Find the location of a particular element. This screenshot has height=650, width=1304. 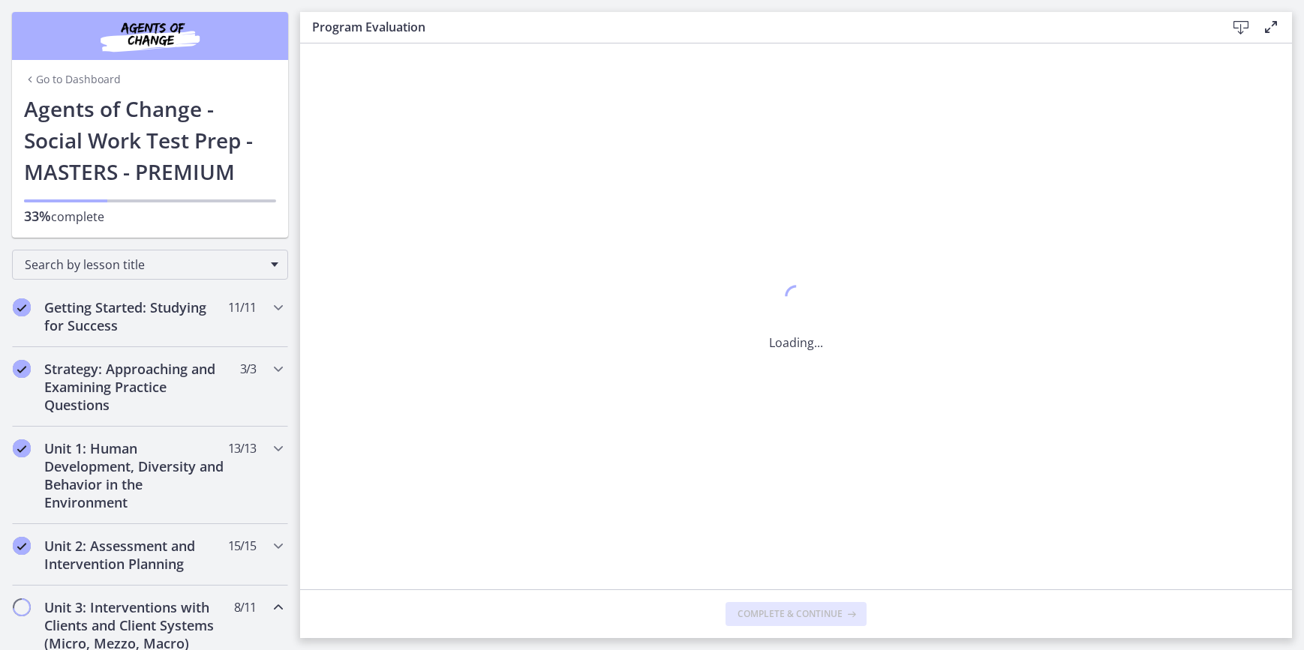

h2: Unit 1: Human Development, Diversity and Behavior in the Environment is located at coordinates (136, 476).